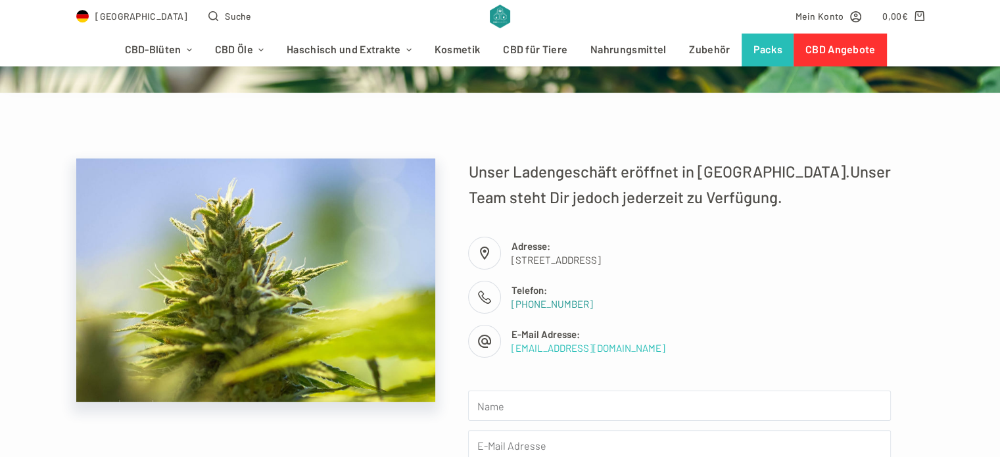 Image resolution: width=1000 pixels, height=457 pixels. I want to click on a: Zubehör, so click(709, 50).